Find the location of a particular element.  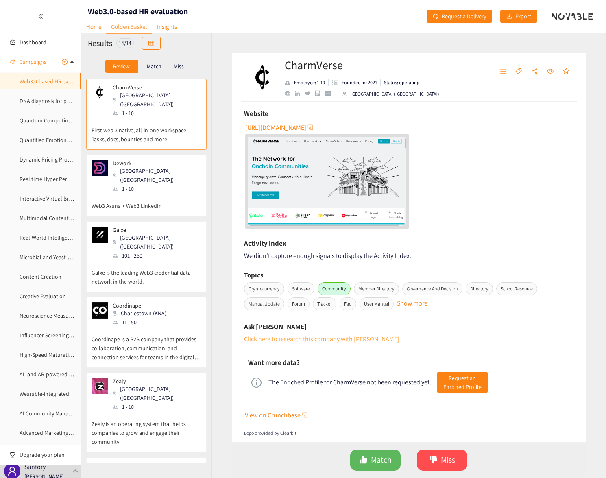

span: Export is located at coordinates (523, 16).